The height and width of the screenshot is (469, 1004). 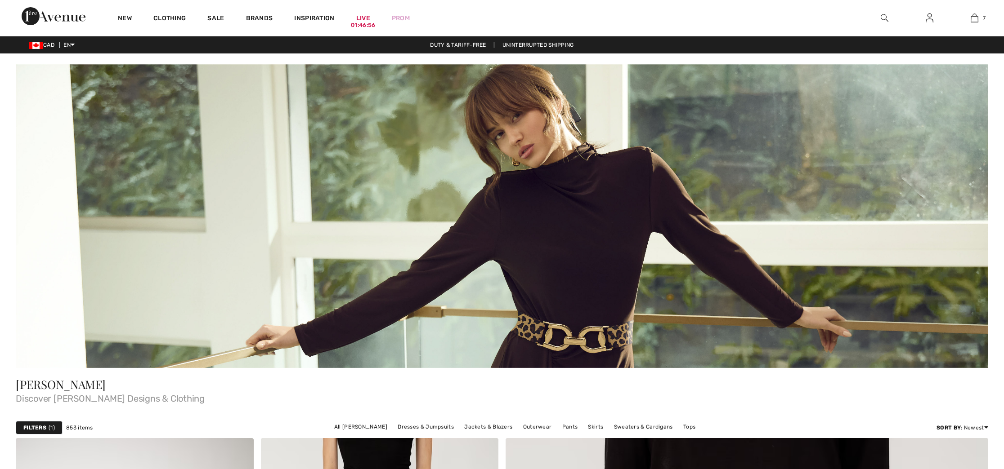 What do you see at coordinates (401, 18) in the screenshot?
I see `a: Prom` at bounding box center [401, 18].